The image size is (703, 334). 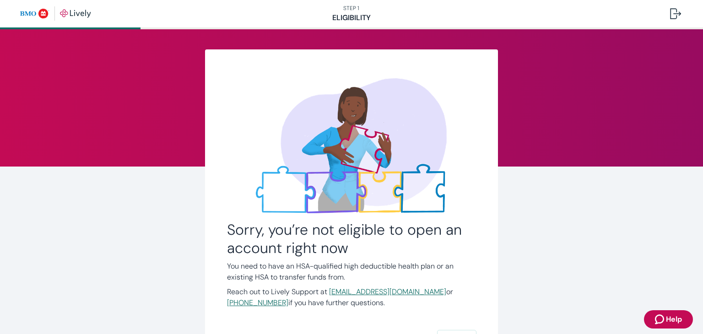 I want to click on p: You need to have an HSA-qualified high deductible health plan or an existing HSA to transfer fund..., so click(x=352, y=272).